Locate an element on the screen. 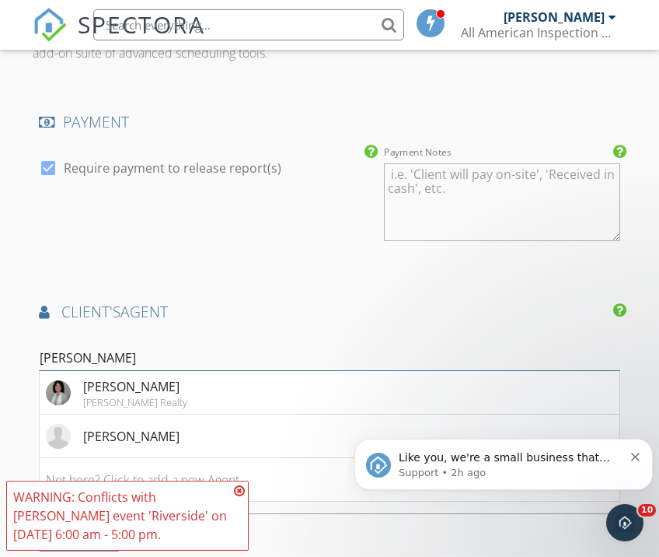 The image size is (659, 557). img: default-user-f0147aede5fd5fa78ca7ade42f37bd4542148d508eef1c3d3ea960f66861d68b.jpg is located at coordinates (58, 436).